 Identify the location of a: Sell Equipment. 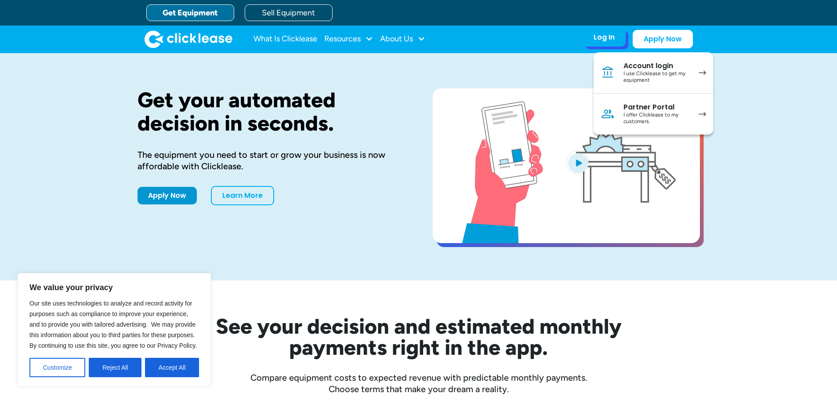
(289, 13).